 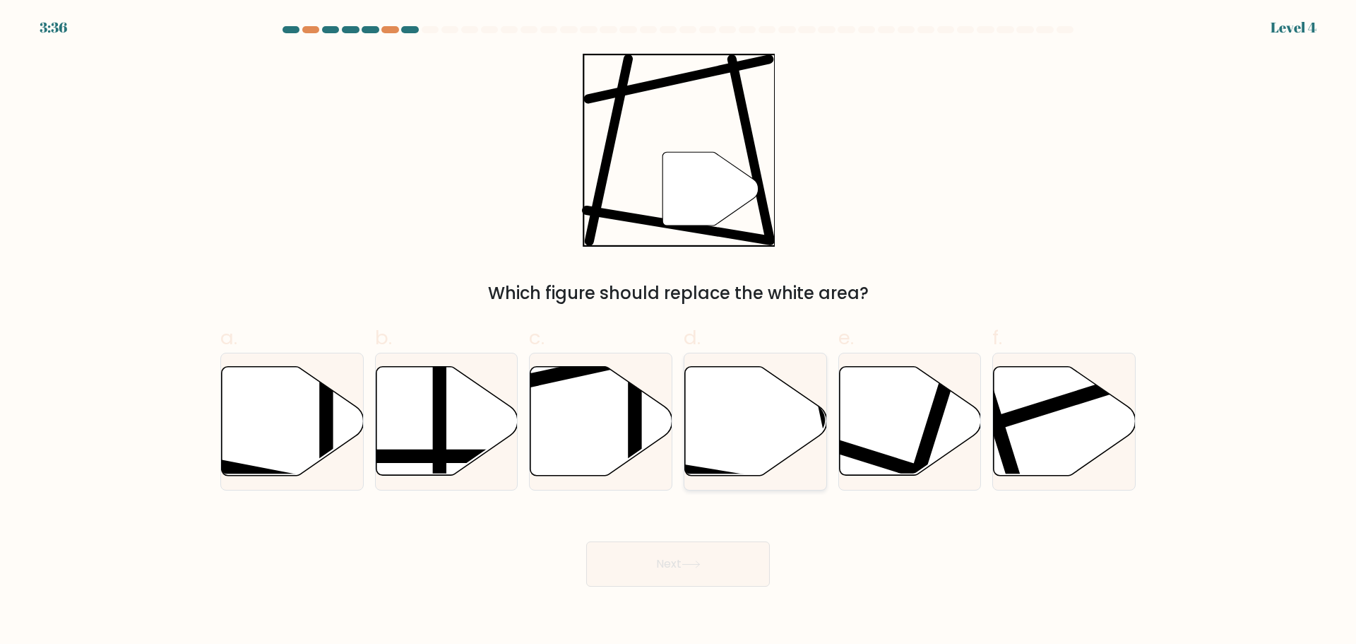 What do you see at coordinates (678, 564) in the screenshot?
I see `button: Next` at bounding box center [678, 564].